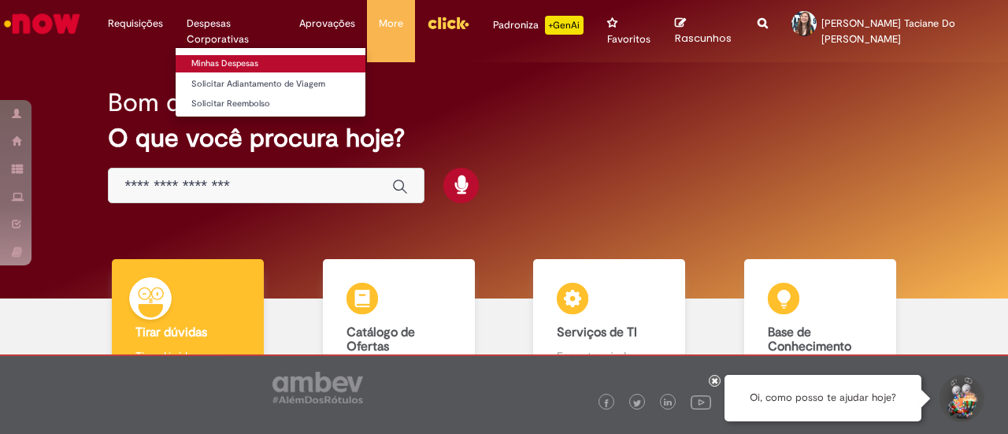  Describe the element at coordinates (608, 356) in the screenshot. I see `p: Encontre ajuda` at that location.